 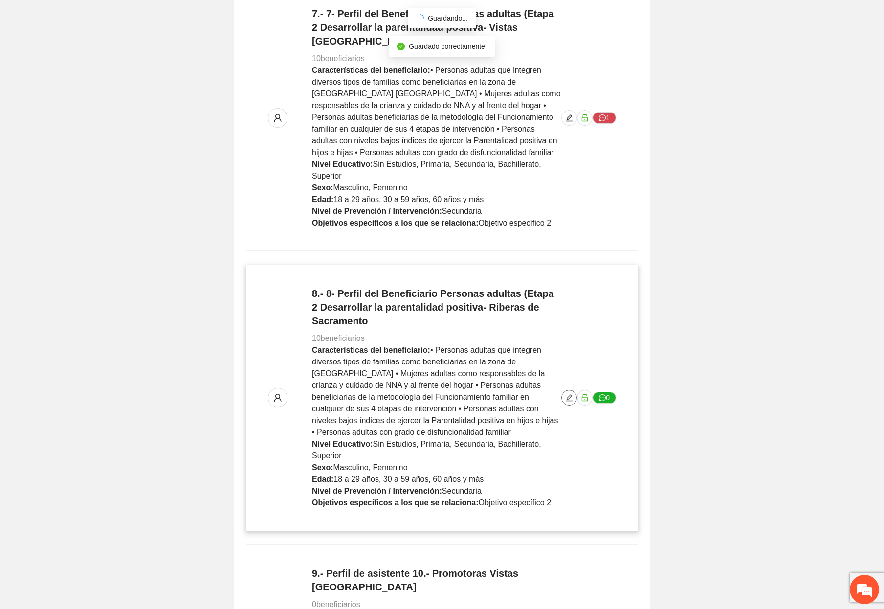 I want to click on button: message1, so click(x=604, y=118).